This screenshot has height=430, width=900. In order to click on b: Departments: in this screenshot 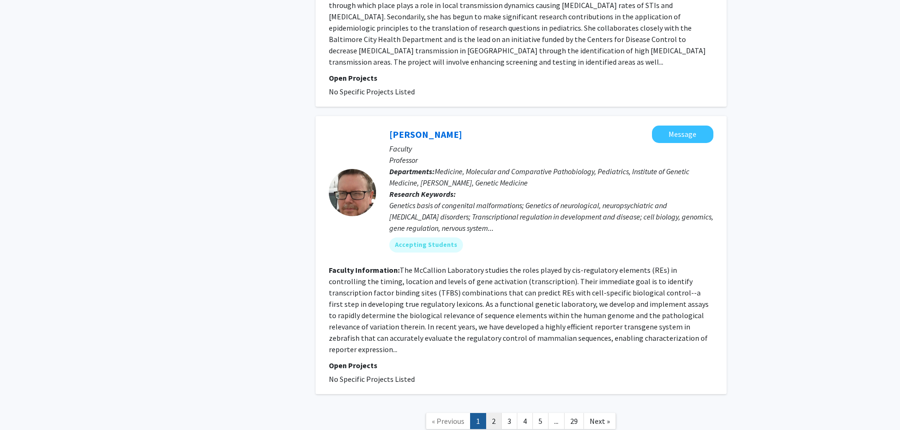, I will do `click(412, 171)`.